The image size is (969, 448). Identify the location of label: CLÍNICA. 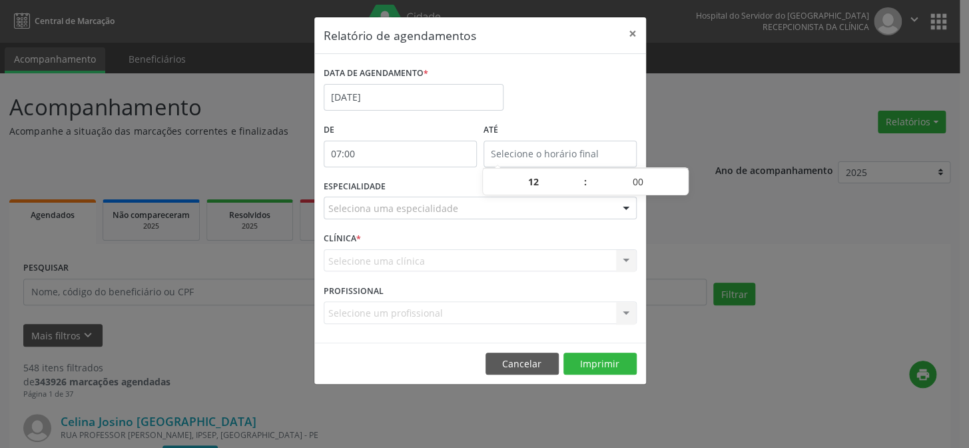
(342, 239).